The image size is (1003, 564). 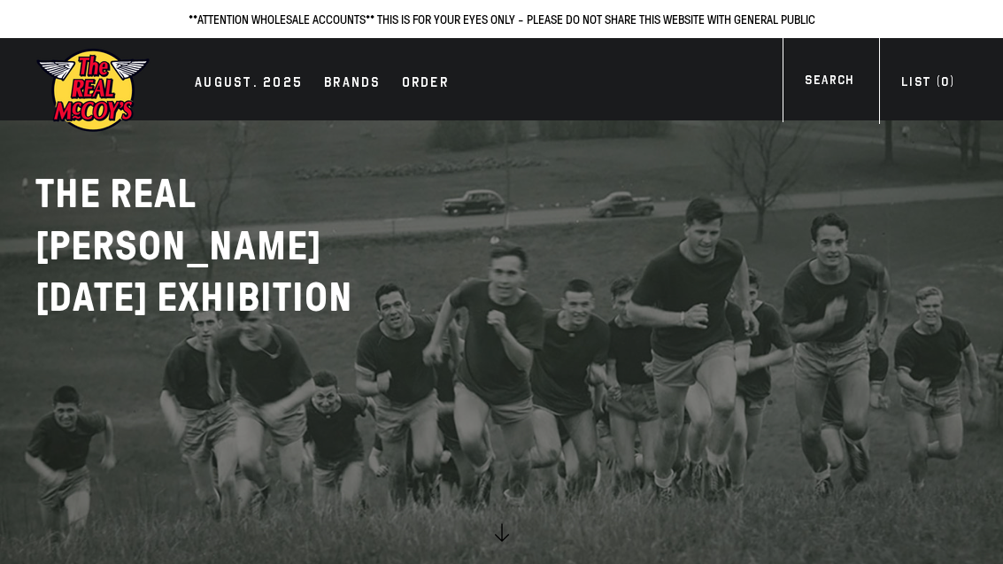 What do you see at coordinates (249, 84) in the screenshot?
I see `a: AUGUST. 2025` at bounding box center [249, 84].